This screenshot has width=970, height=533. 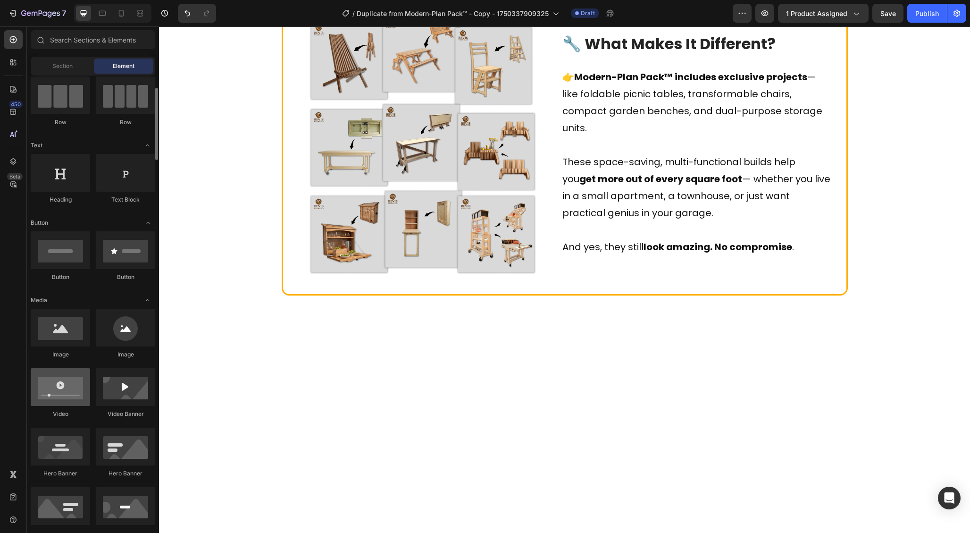 What do you see at coordinates (64, 13) in the screenshot?
I see `p: 7` at bounding box center [64, 13].